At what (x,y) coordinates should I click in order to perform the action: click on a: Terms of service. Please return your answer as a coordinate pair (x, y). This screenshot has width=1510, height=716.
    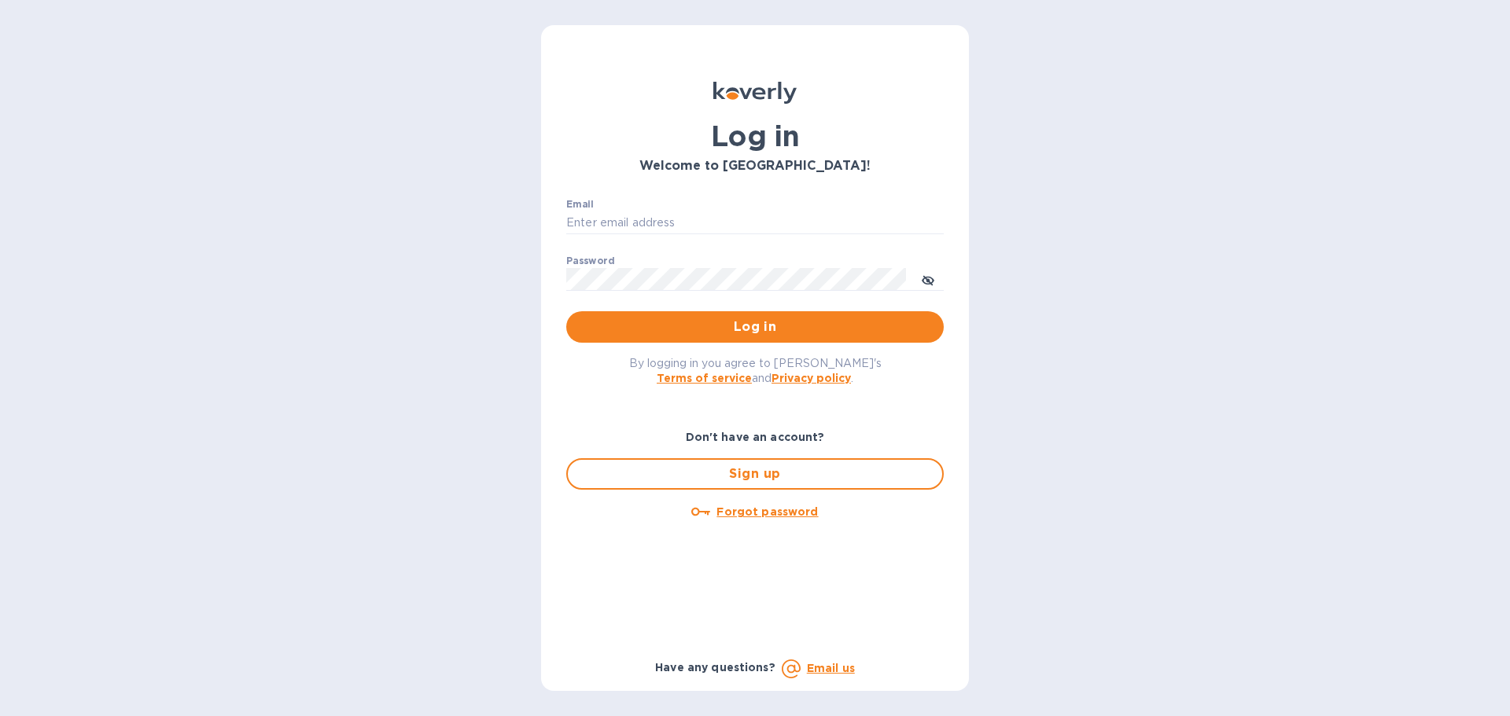
    Looking at the image, I should click on (704, 378).